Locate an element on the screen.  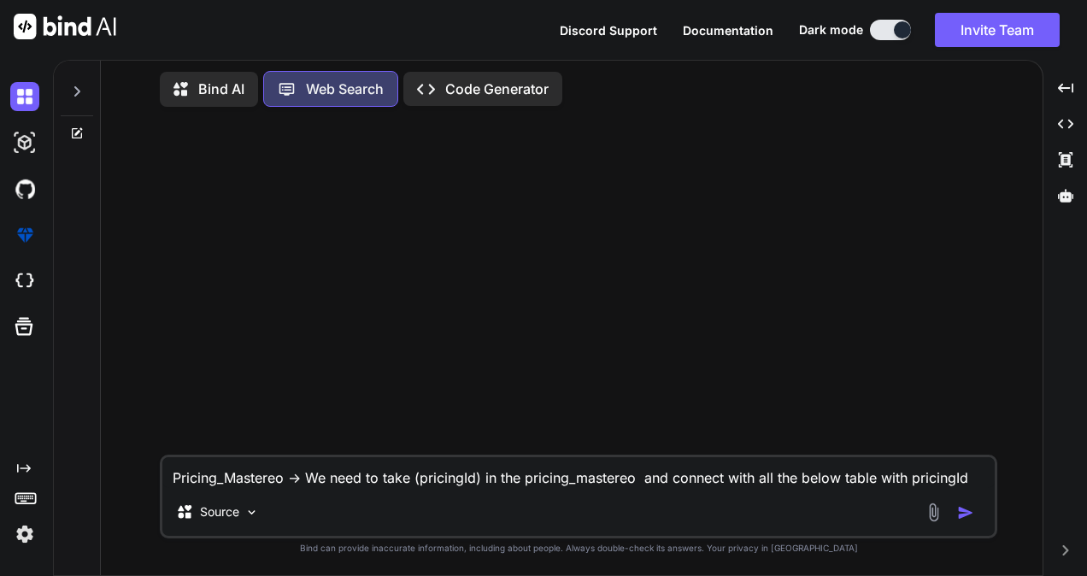
img: darkAi-studio is located at coordinates (25, 143).